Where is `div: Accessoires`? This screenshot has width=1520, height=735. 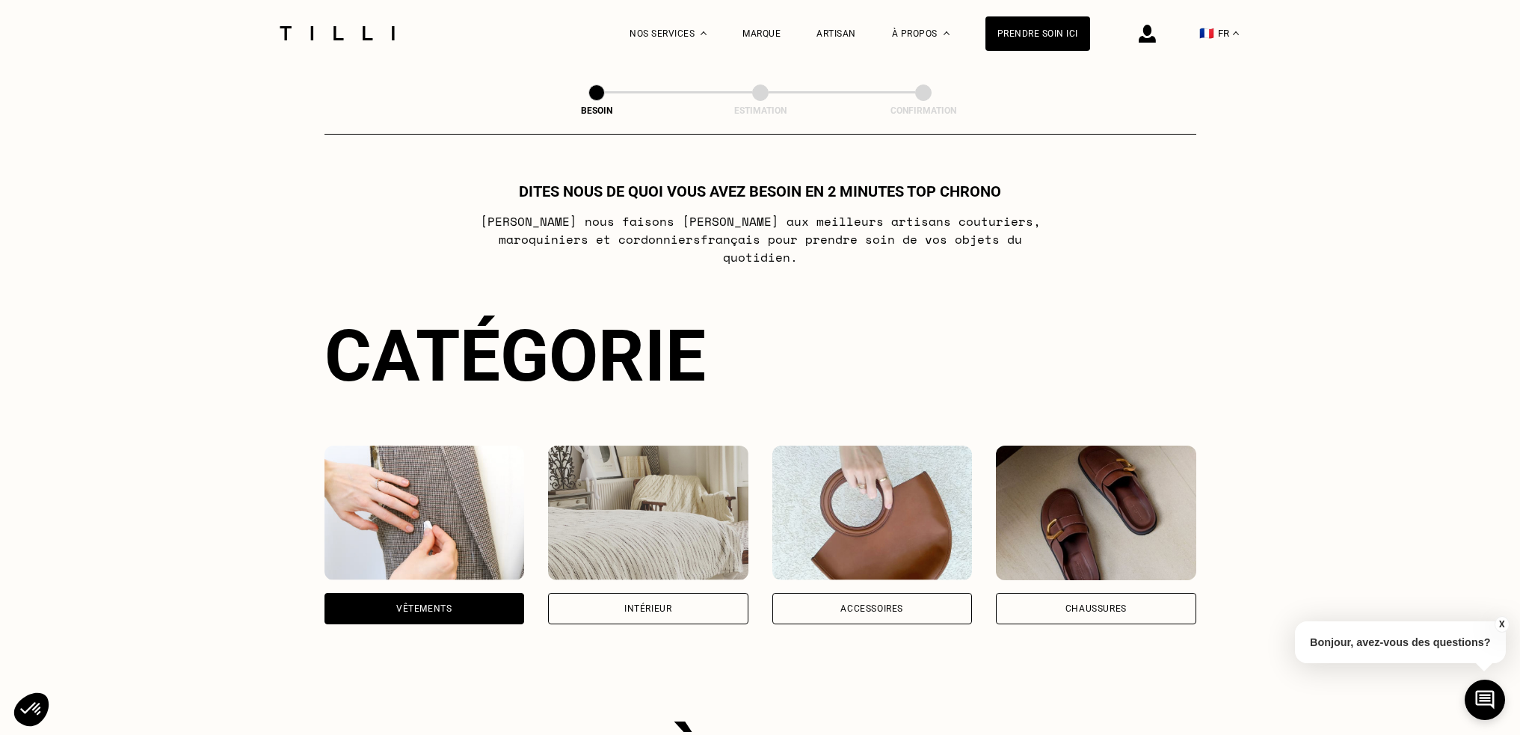
div: Accessoires is located at coordinates (872, 609).